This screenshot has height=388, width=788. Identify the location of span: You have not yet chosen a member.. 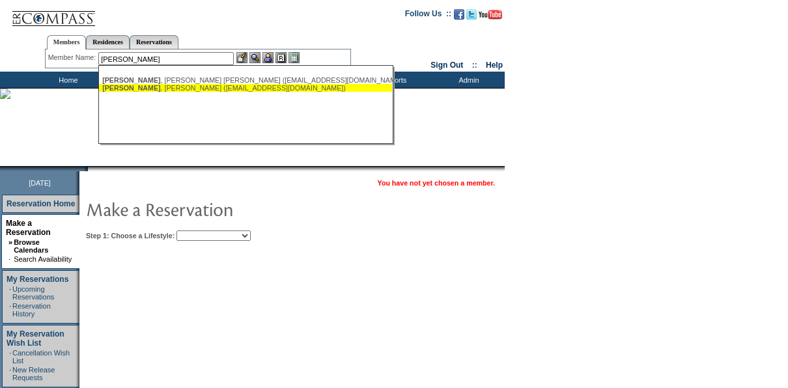
(436, 183).